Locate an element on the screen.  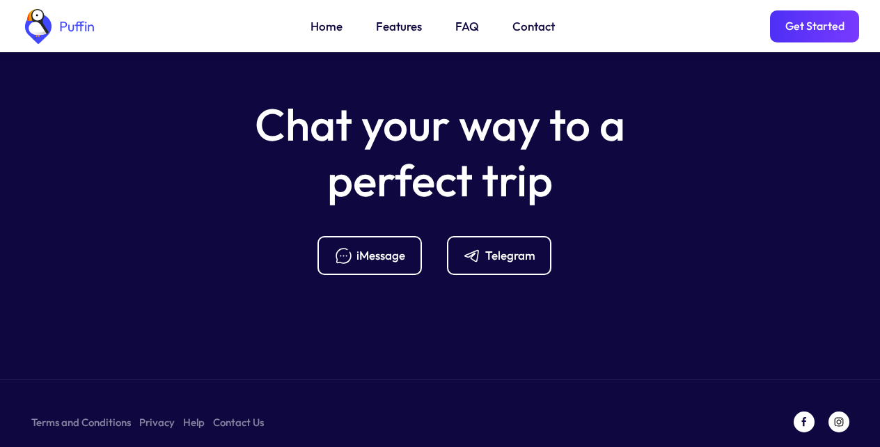
a: Contact is located at coordinates (533, 26).